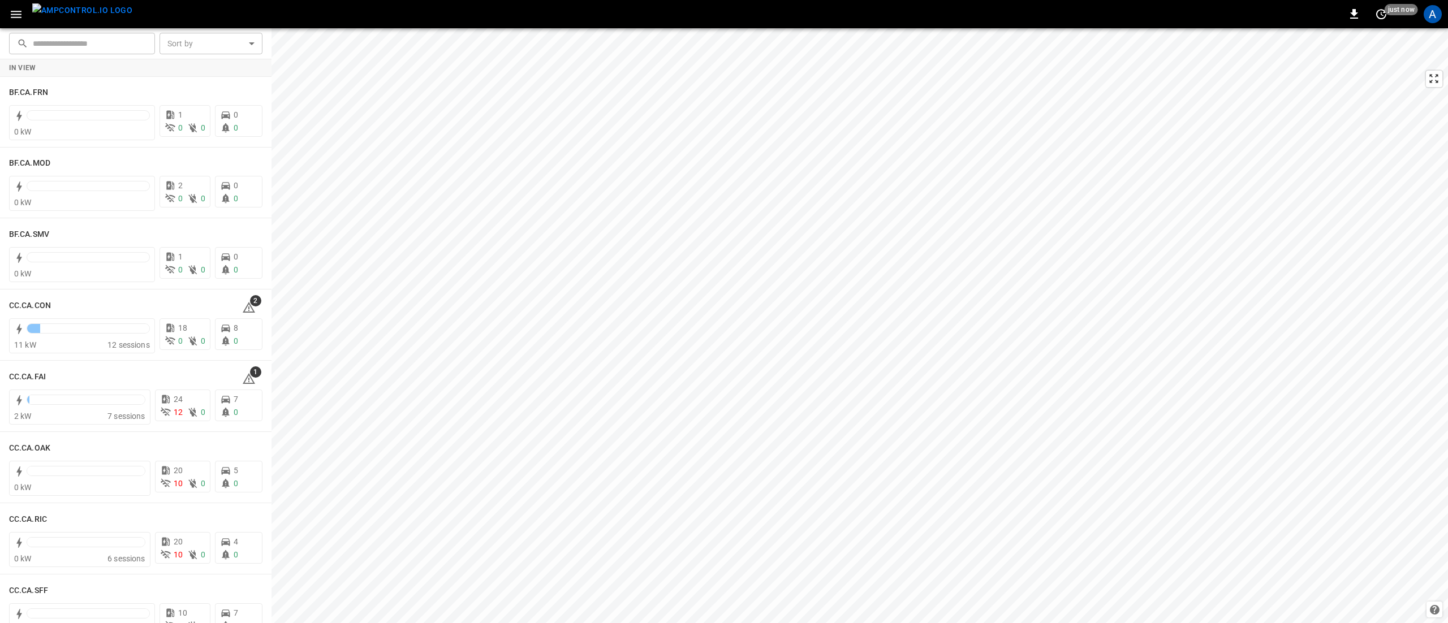  Describe the element at coordinates (29, 448) in the screenshot. I see `h6: CC.CA.OAK` at that location.